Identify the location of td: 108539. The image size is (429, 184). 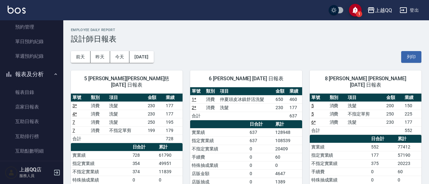
(288, 140).